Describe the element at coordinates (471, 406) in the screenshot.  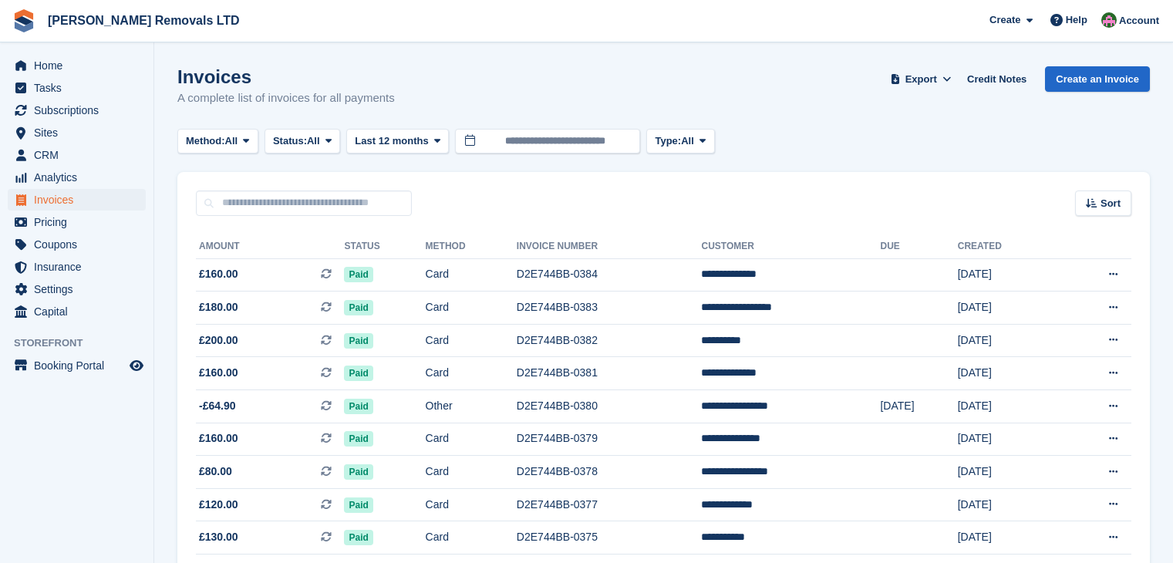
I see `td: Other` at that location.